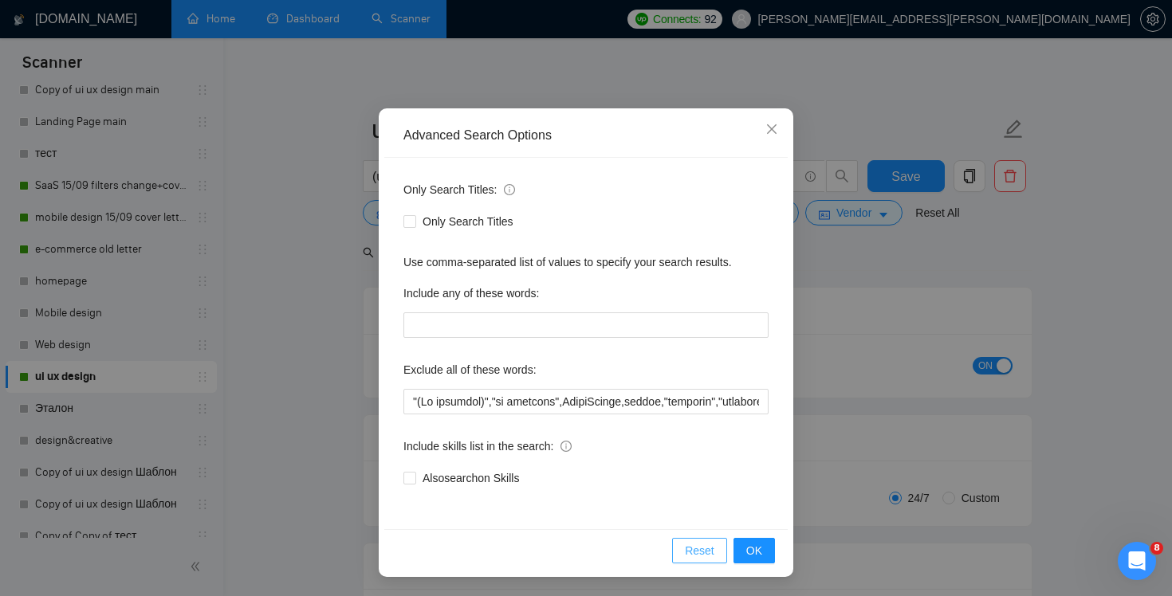  I want to click on div: Advanced Search Options, so click(586, 136).